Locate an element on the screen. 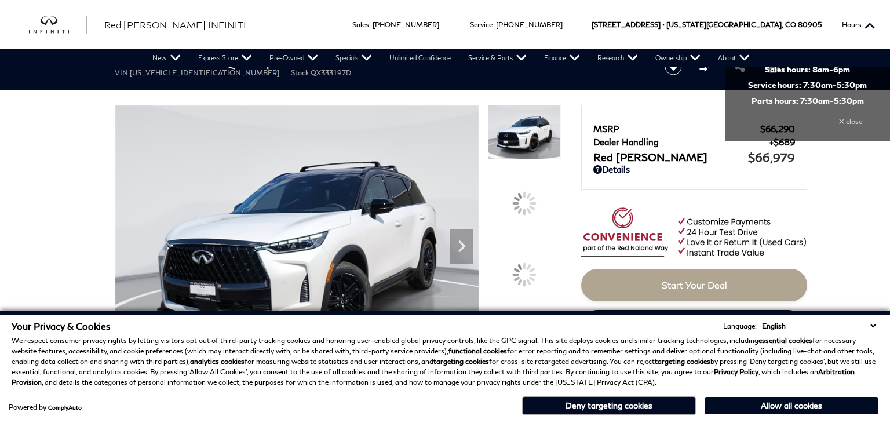 Image resolution: width=890 pixels, height=423 pixels. a: Unlimited Confidence is located at coordinates (420, 58).